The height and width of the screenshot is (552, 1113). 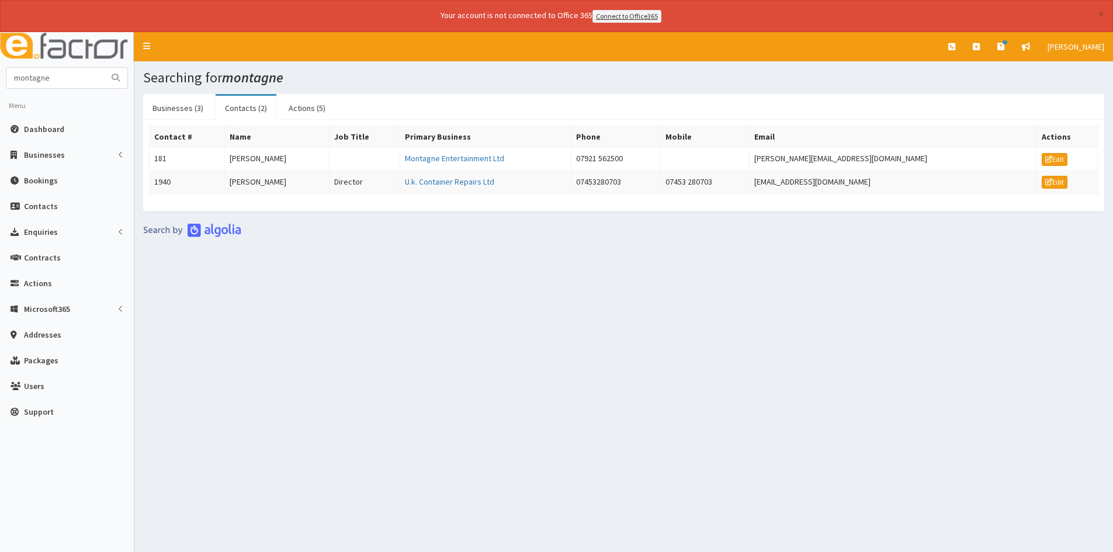 What do you see at coordinates (44, 155) in the screenshot?
I see `span: Businesses` at bounding box center [44, 155].